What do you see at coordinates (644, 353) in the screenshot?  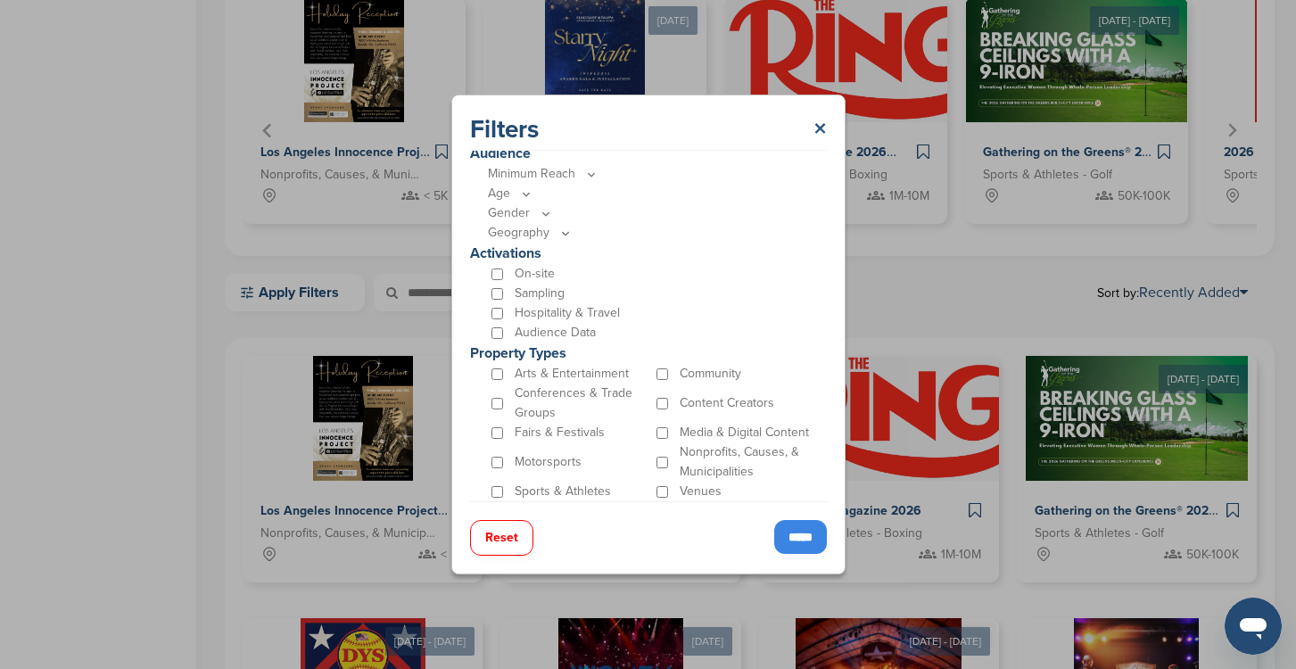 I see `p: Property Types` at bounding box center [644, 353].